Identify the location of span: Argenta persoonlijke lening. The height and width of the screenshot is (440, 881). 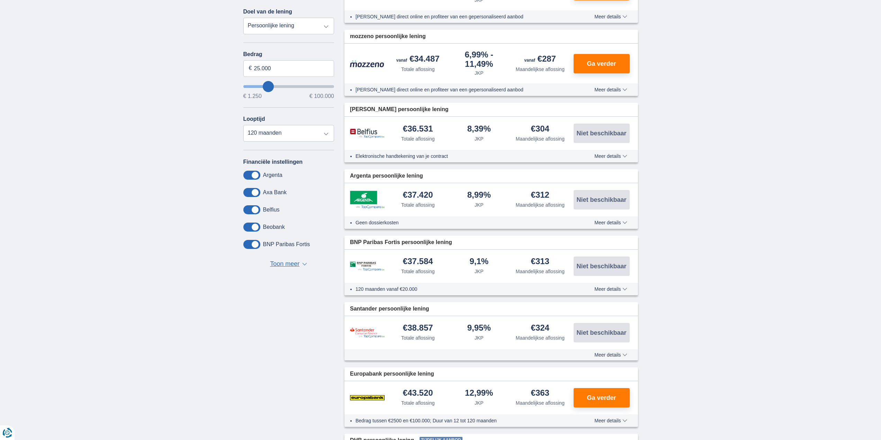
(386, 176).